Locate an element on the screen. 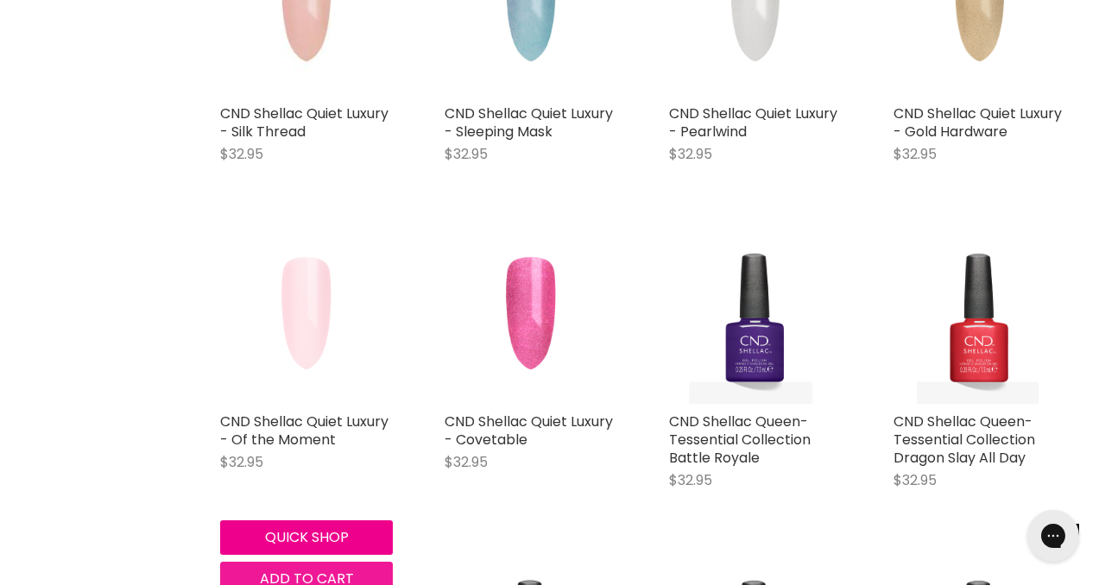 The width and height of the screenshot is (1105, 585). img: CND Shellac Queen-Tessential Collection Battle Royale is located at coordinates (756, 318).